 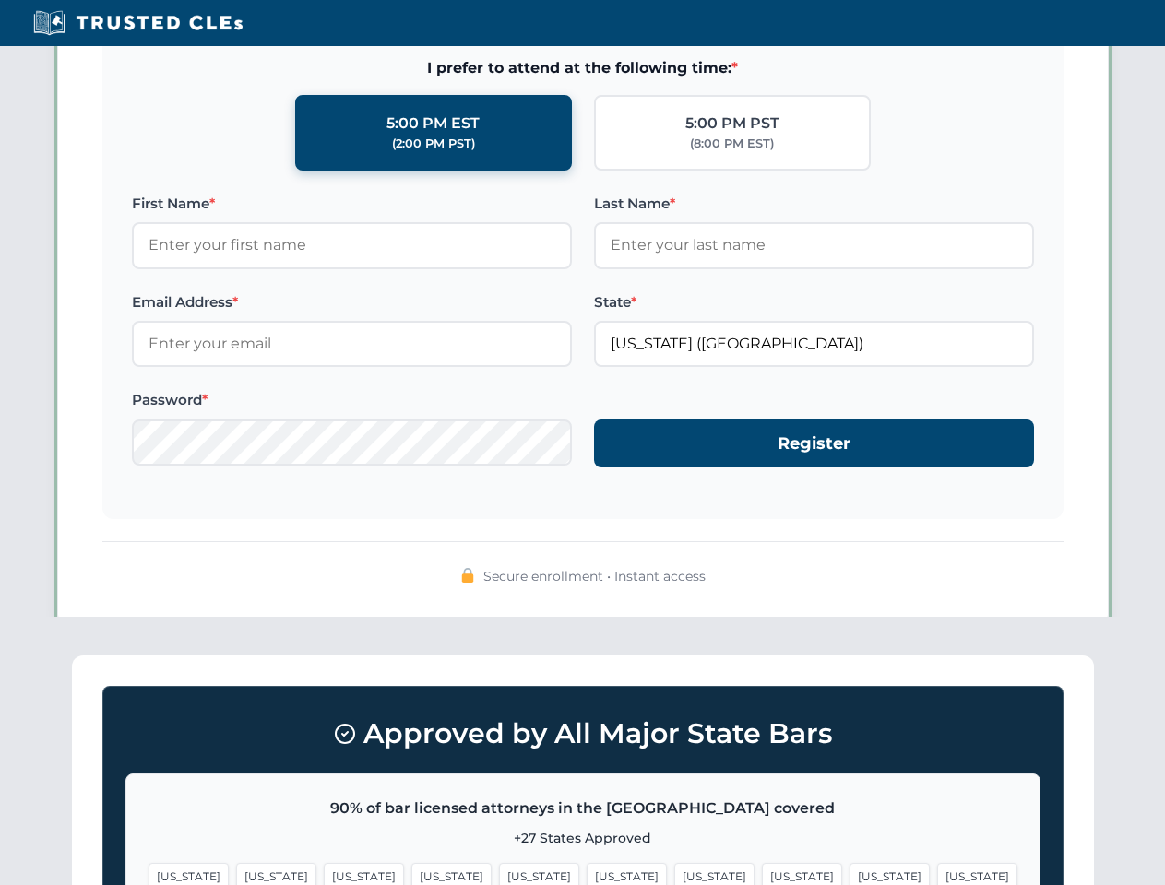 What do you see at coordinates (814, 444) in the screenshot?
I see `button: Register` at bounding box center [814, 444].